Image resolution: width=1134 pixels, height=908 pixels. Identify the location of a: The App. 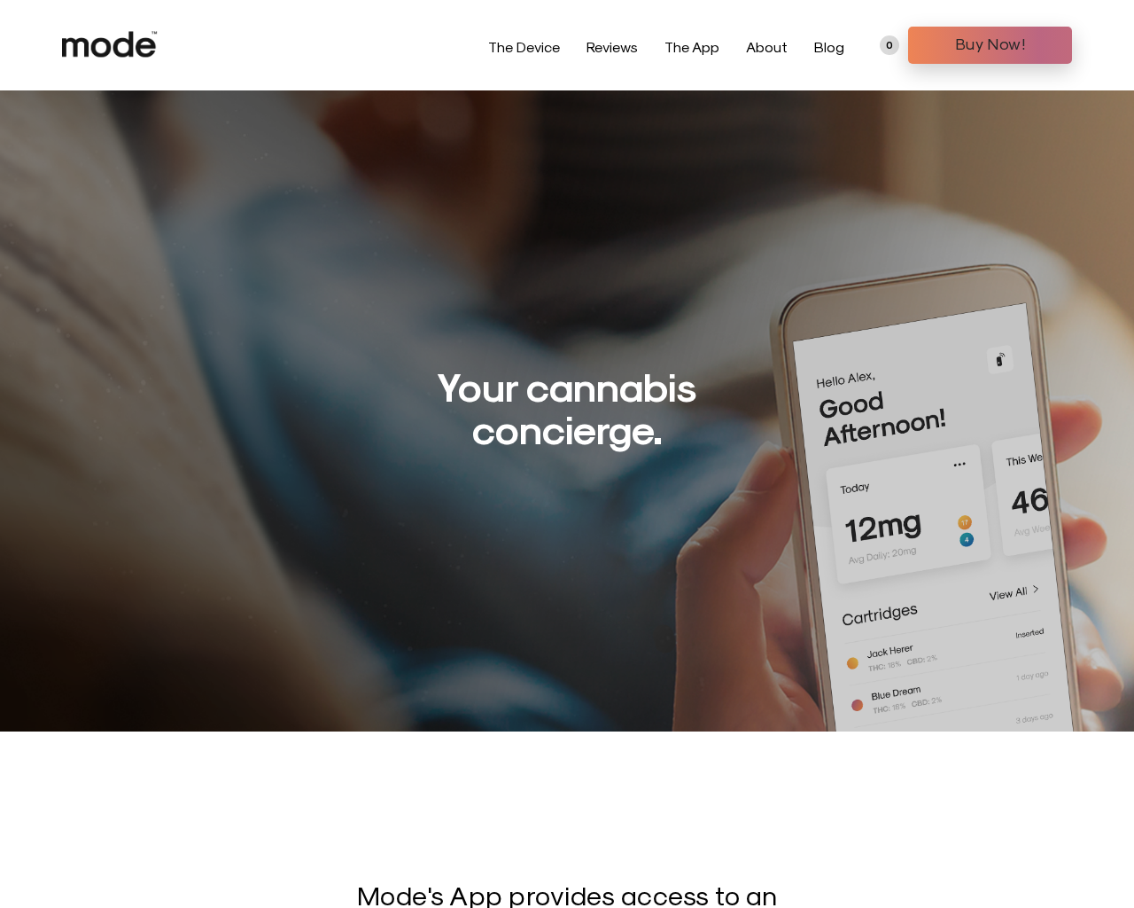
(692, 46).